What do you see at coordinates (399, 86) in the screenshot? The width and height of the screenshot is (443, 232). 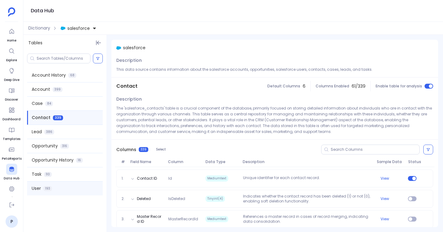 I see `span: Enable table for analysis` at bounding box center [399, 86].